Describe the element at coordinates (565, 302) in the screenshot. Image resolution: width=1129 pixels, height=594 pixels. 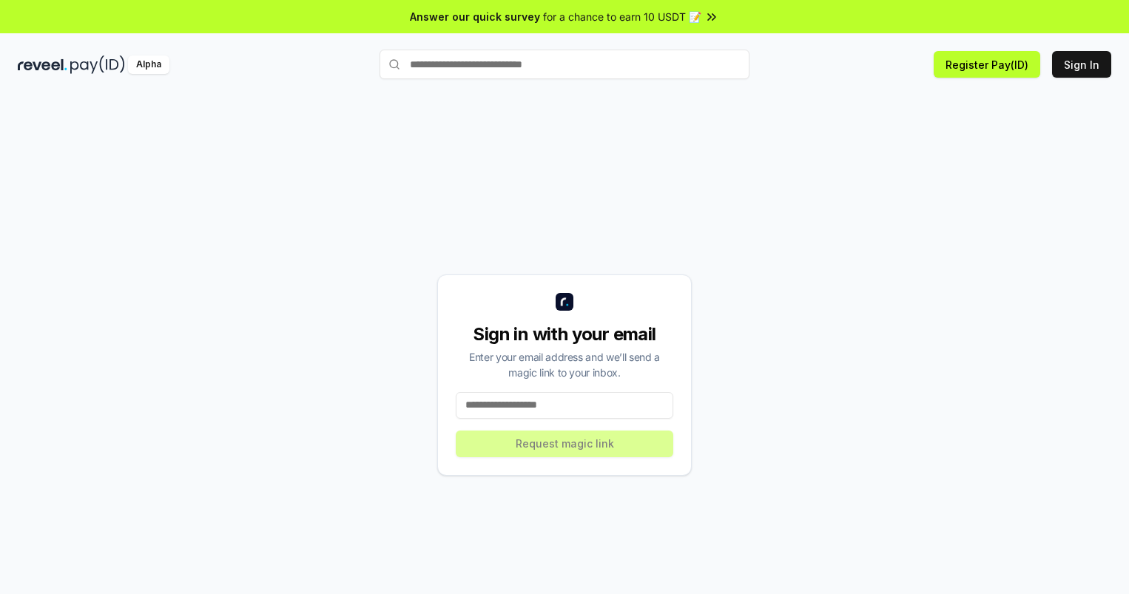
I see `img: logo_small` at that location.